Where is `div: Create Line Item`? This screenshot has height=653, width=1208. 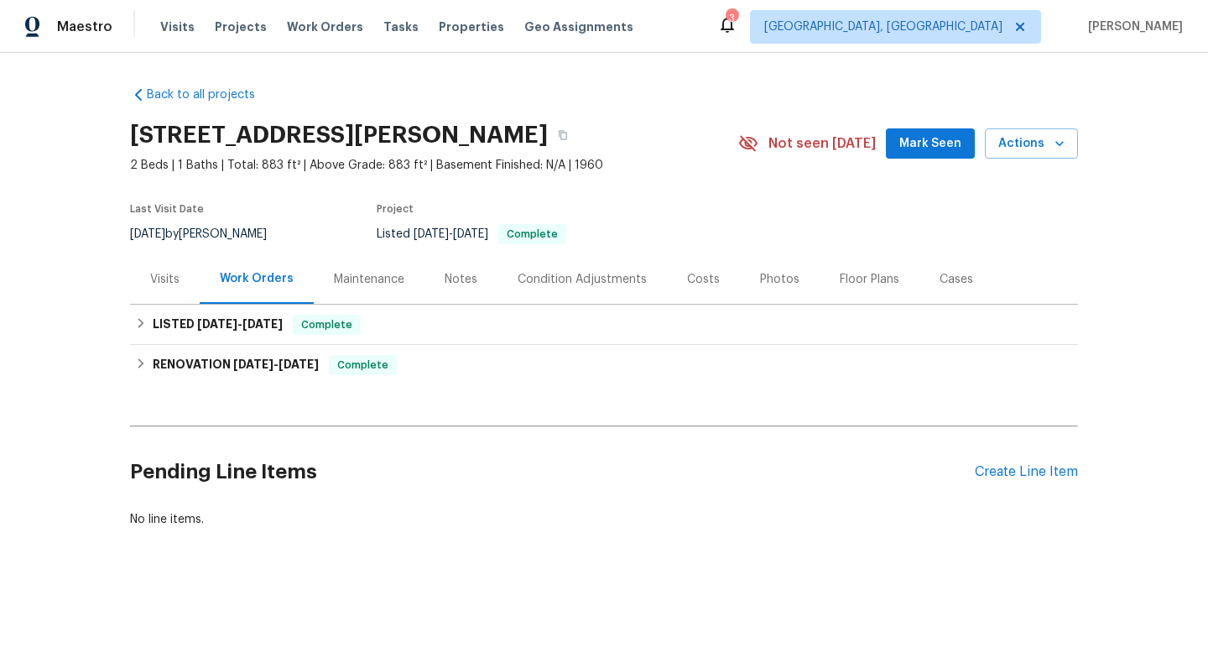 div: Create Line Item is located at coordinates (1026, 471).